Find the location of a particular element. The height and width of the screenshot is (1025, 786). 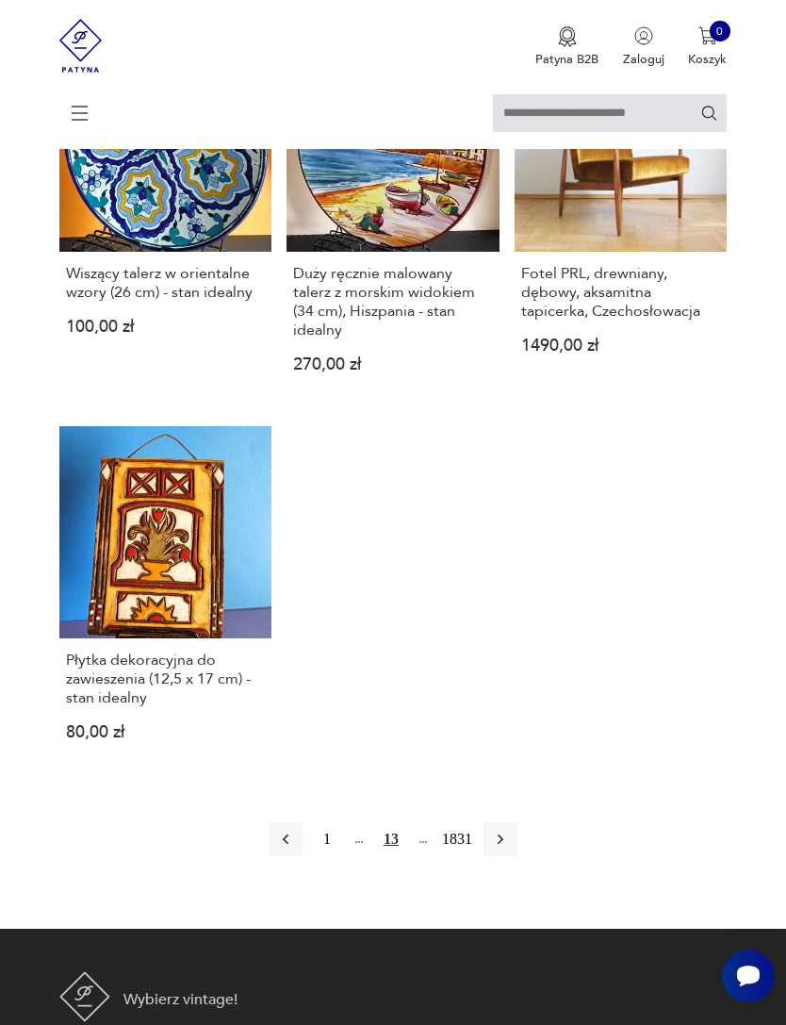

h3: Duży ręcznie malowany talerz z morskim widokiem (34 cm), Hiszpania - stan idealny is located at coordinates (392, 302).